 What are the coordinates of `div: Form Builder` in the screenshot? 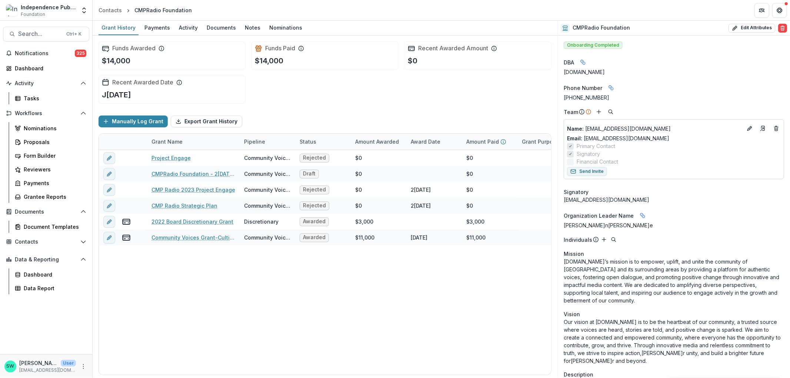 It's located at (53, 155).